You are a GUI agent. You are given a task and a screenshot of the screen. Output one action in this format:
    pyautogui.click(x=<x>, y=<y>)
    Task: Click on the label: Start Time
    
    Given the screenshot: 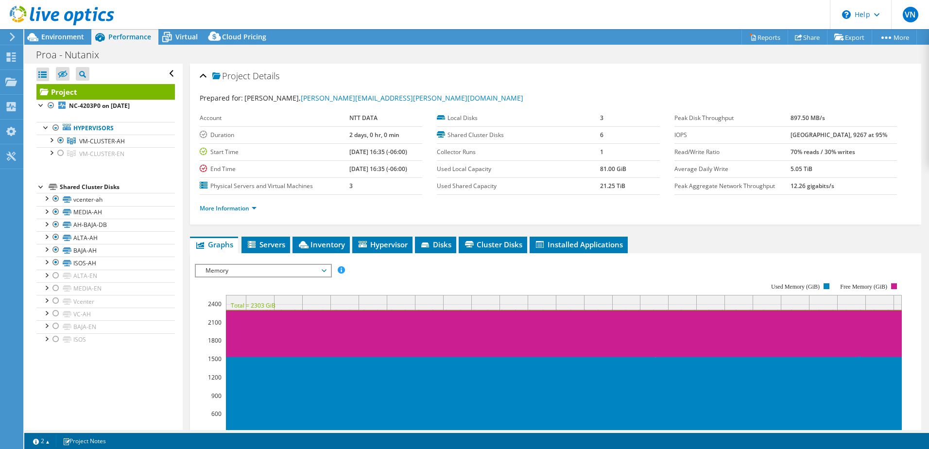 What is the action you would take?
    pyautogui.click(x=275, y=152)
    